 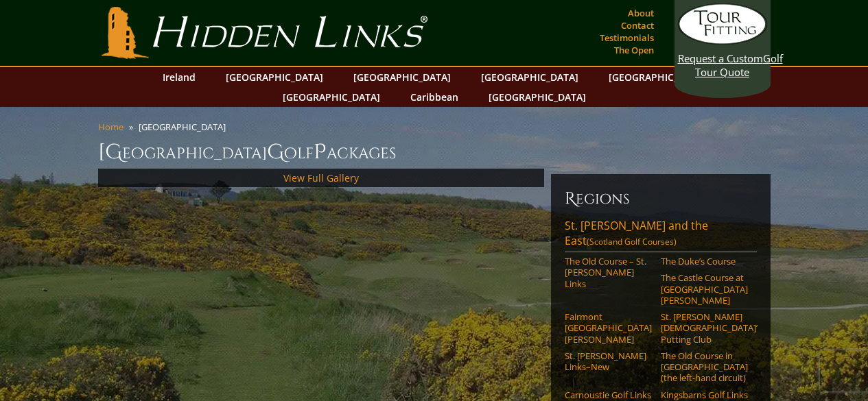 I want to click on h6: Regions, so click(x=661, y=199).